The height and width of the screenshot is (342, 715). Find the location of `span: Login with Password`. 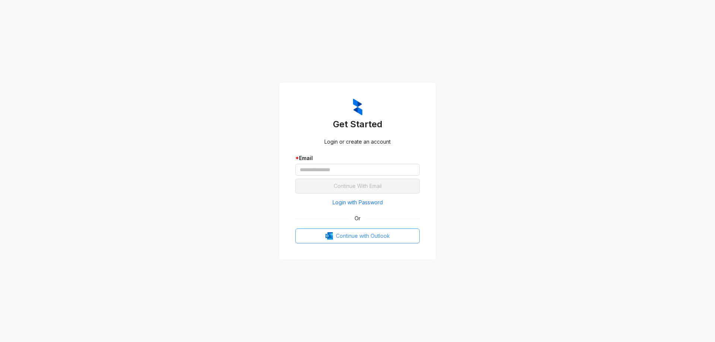

span: Login with Password is located at coordinates (357, 203).